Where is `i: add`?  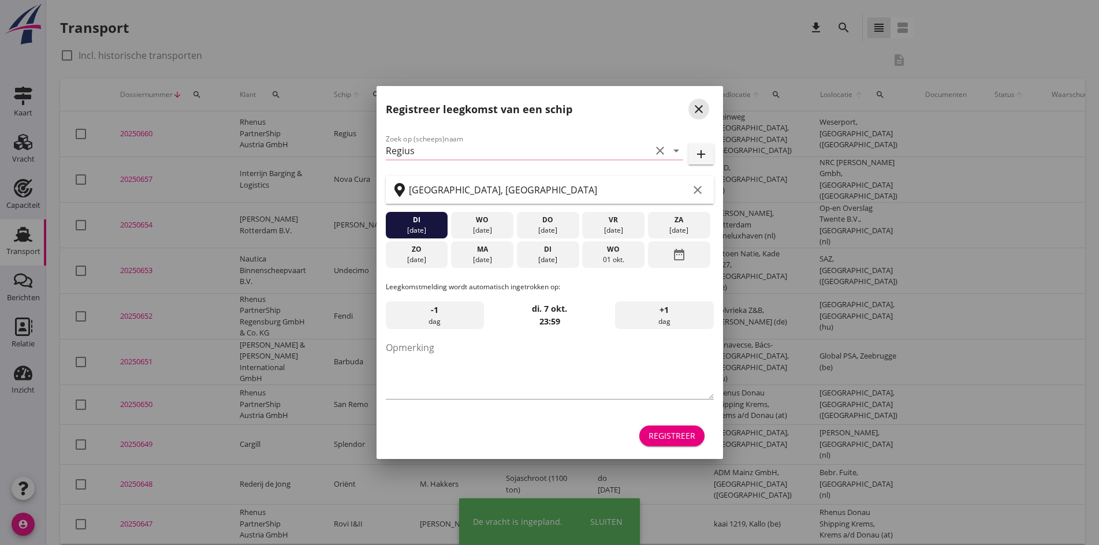
i: add is located at coordinates (701, 154).